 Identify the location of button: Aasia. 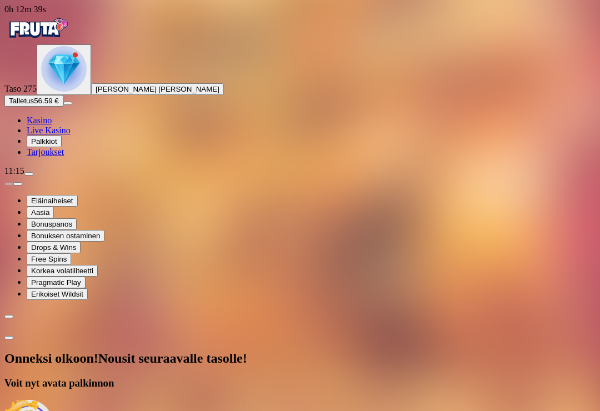
(40, 212).